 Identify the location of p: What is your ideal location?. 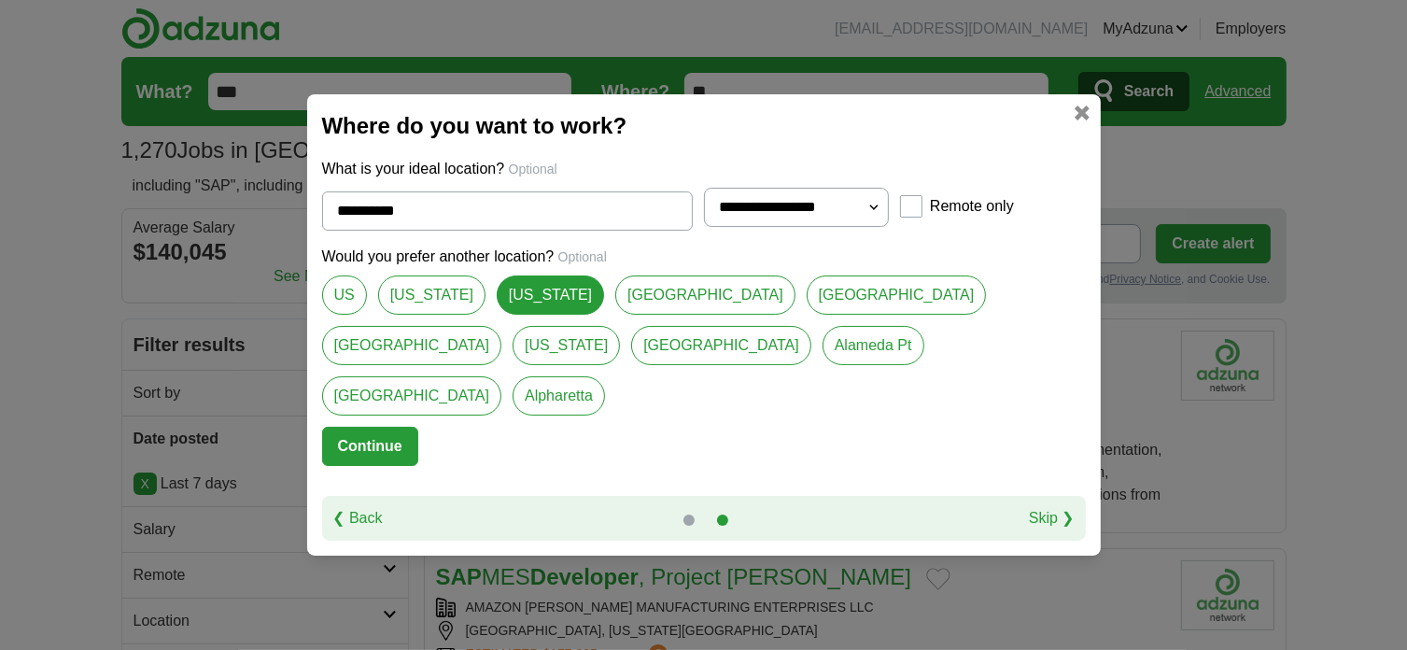
(704, 169).